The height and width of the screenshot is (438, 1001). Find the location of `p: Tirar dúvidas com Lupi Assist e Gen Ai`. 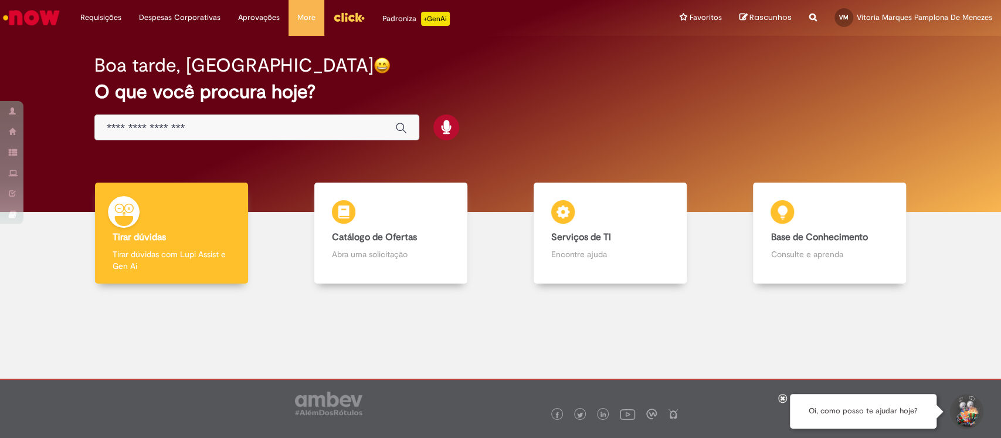

p: Tirar dúvidas com Lupi Assist e Gen Ai is located at coordinates (171, 260).